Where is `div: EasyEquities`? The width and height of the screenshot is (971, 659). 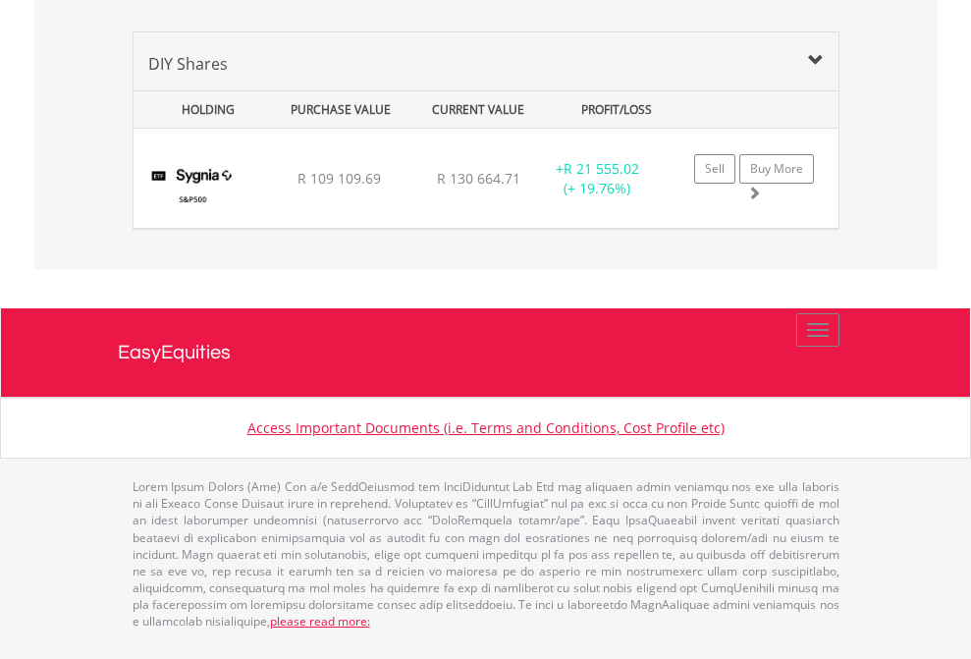
div: EasyEquities is located at coordinates (486, 352).